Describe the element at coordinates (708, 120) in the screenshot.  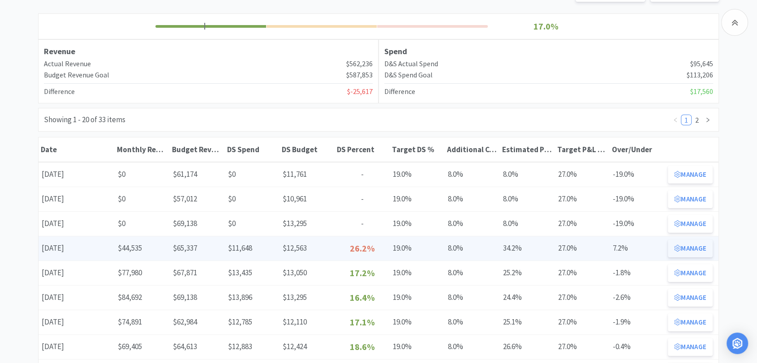
I see `i: icon: right` at that location.